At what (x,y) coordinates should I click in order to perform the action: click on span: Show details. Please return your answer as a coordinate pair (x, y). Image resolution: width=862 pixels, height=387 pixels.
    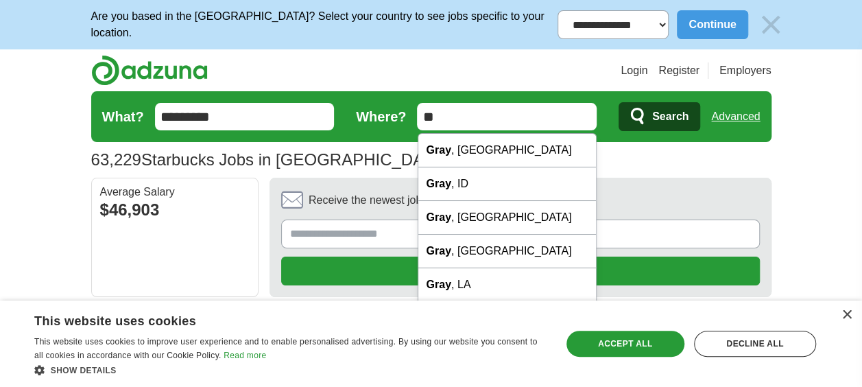
    Looking at the image, I should click on (84, 370).